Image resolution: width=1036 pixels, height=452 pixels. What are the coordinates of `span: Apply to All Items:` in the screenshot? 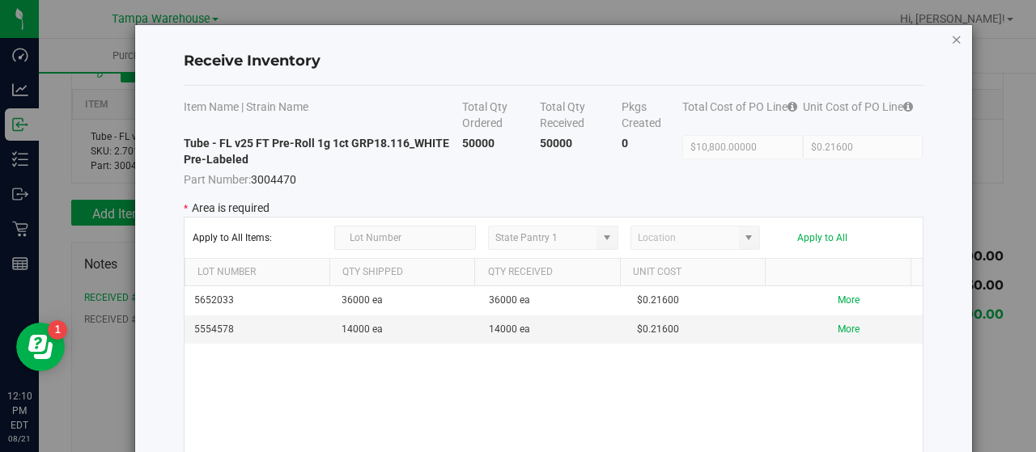 It's located at (257, 238).